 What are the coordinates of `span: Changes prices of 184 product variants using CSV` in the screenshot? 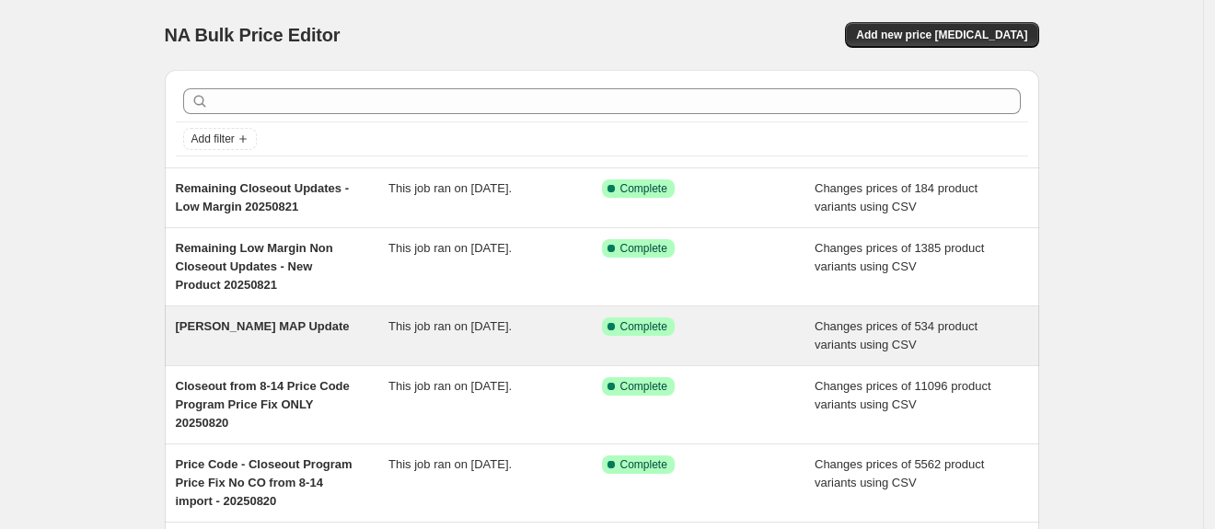 It's located at (896, 197).